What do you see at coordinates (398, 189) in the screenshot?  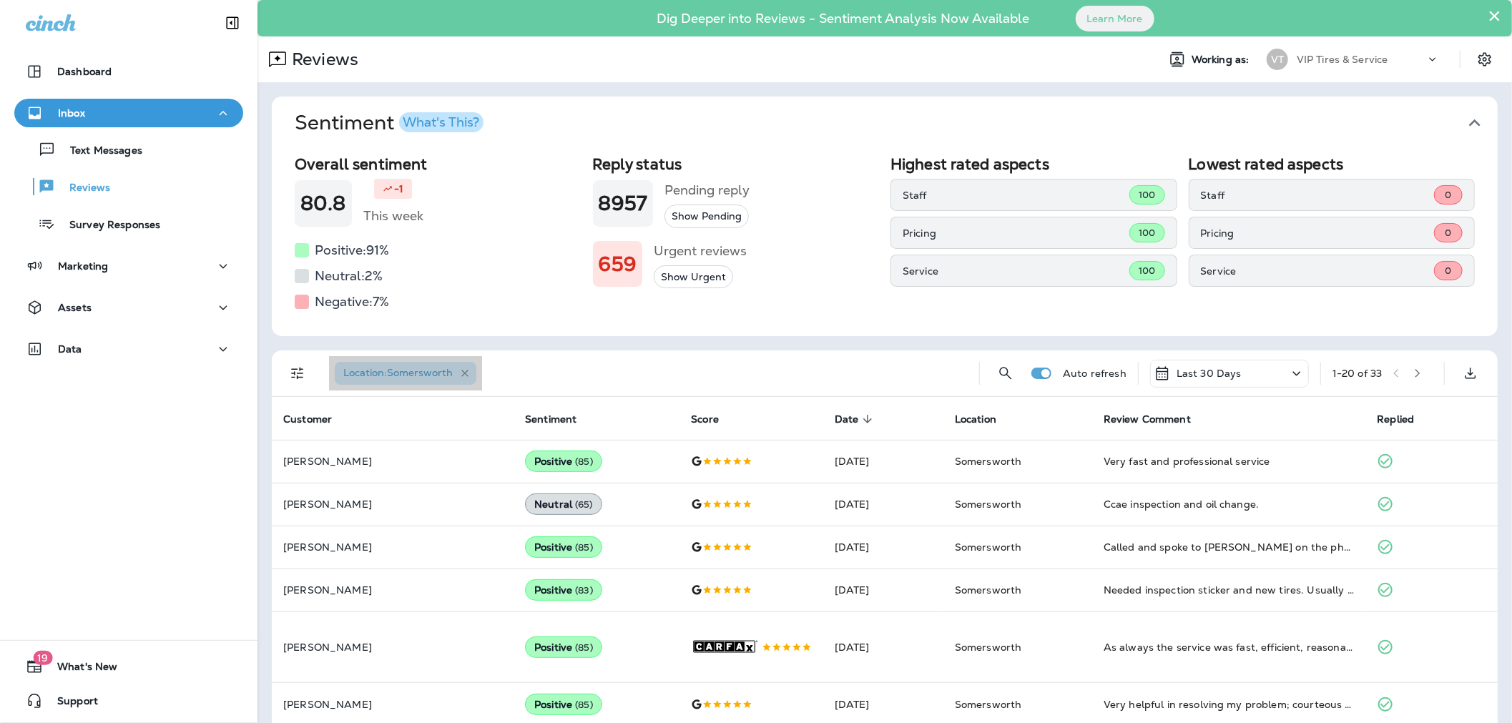 I see `p: -1` at bounding box center [398, 189].